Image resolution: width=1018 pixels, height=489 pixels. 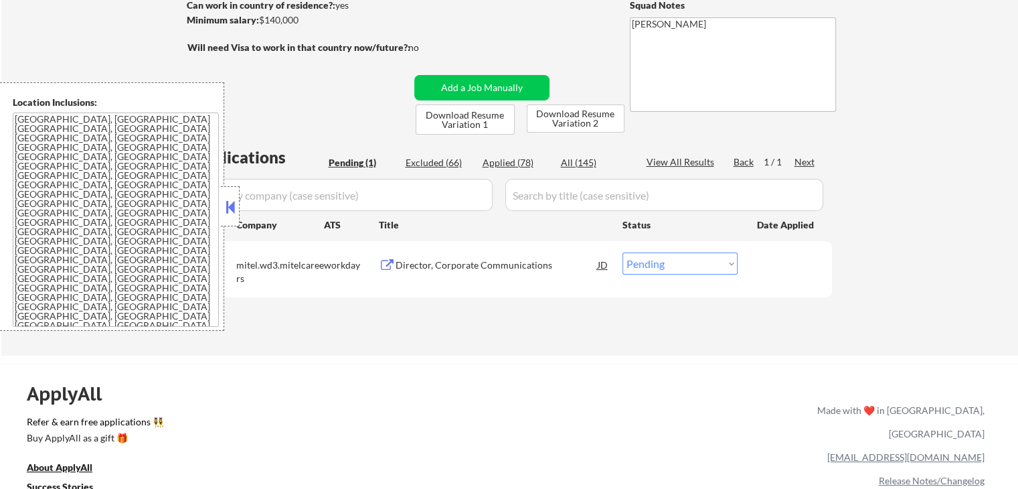 What do you see at coordinates (494, 225) in the screenshot?
I see `div: Title` at bounding box center [494, 225].